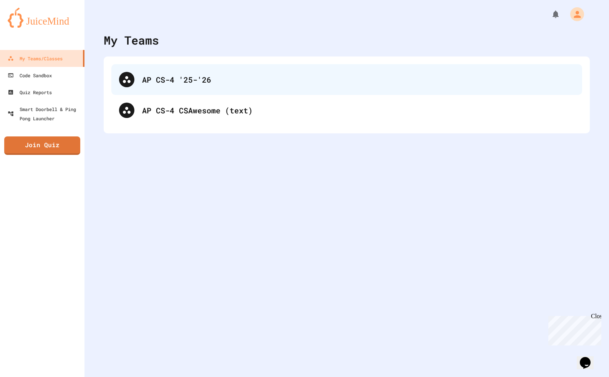  Describe the element at coordinates (45, 114) in the screenshot. I see `div: Smart Doorbell & Ping Pong Launcher` at that location.